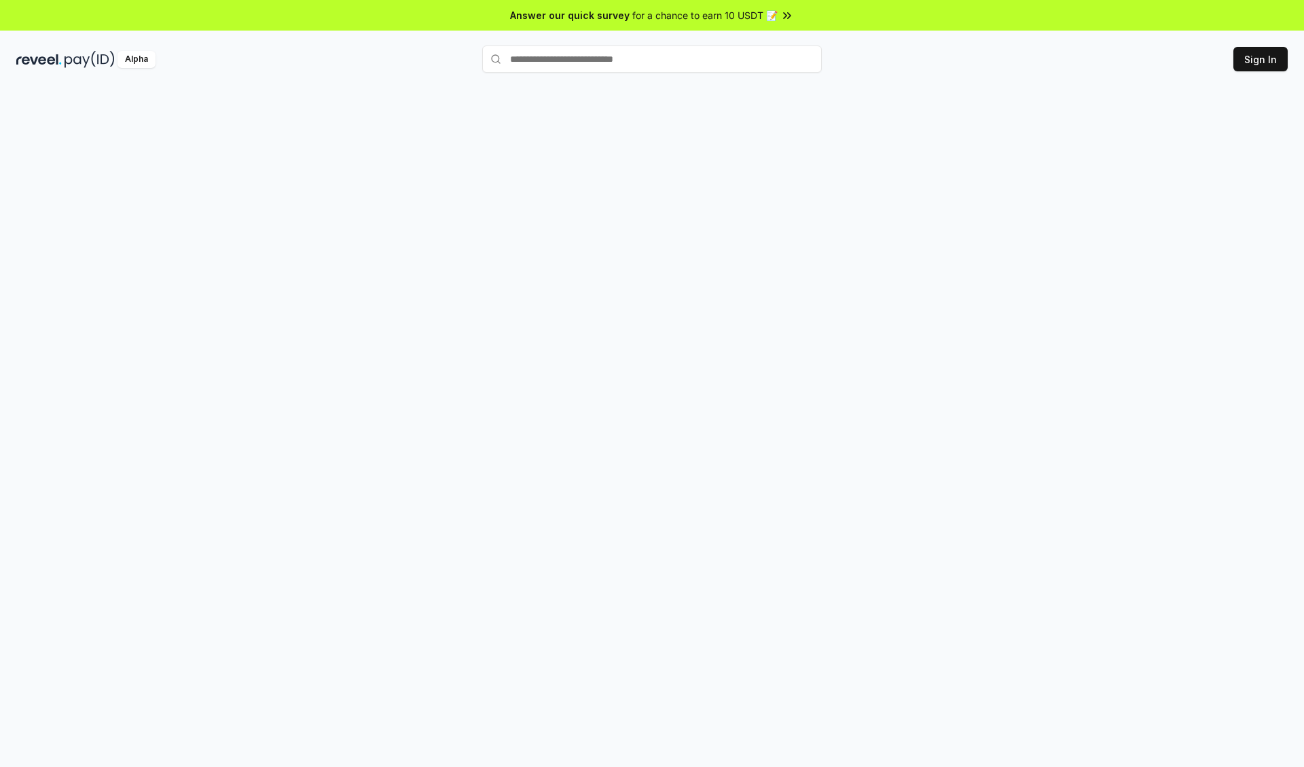 The height and width of the screenshot is (767, 1304). I want to click on button: Sign In, so click(1260, 59).